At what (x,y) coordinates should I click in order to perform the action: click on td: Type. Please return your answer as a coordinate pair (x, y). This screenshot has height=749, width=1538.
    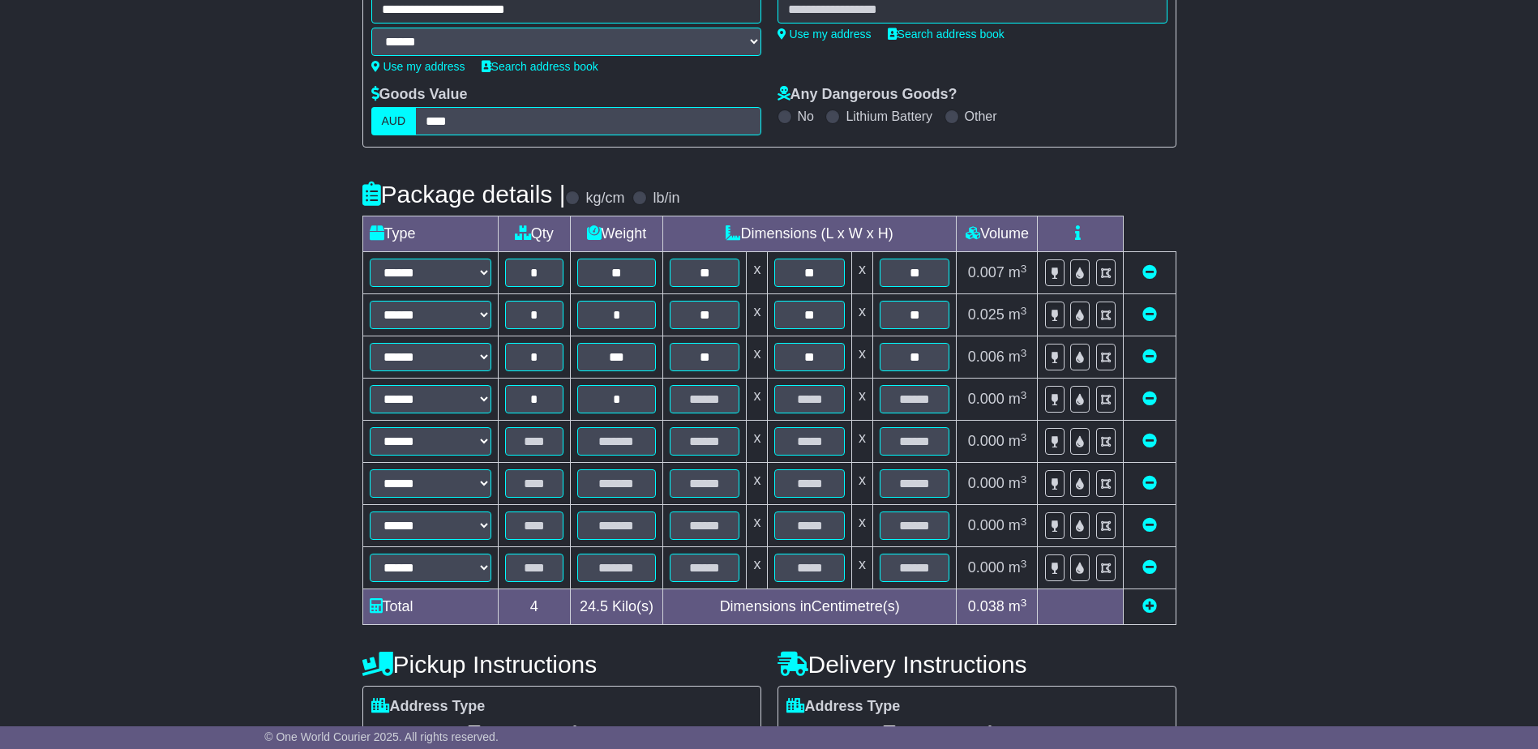
    Looking at the image, I should click on (430, 234).